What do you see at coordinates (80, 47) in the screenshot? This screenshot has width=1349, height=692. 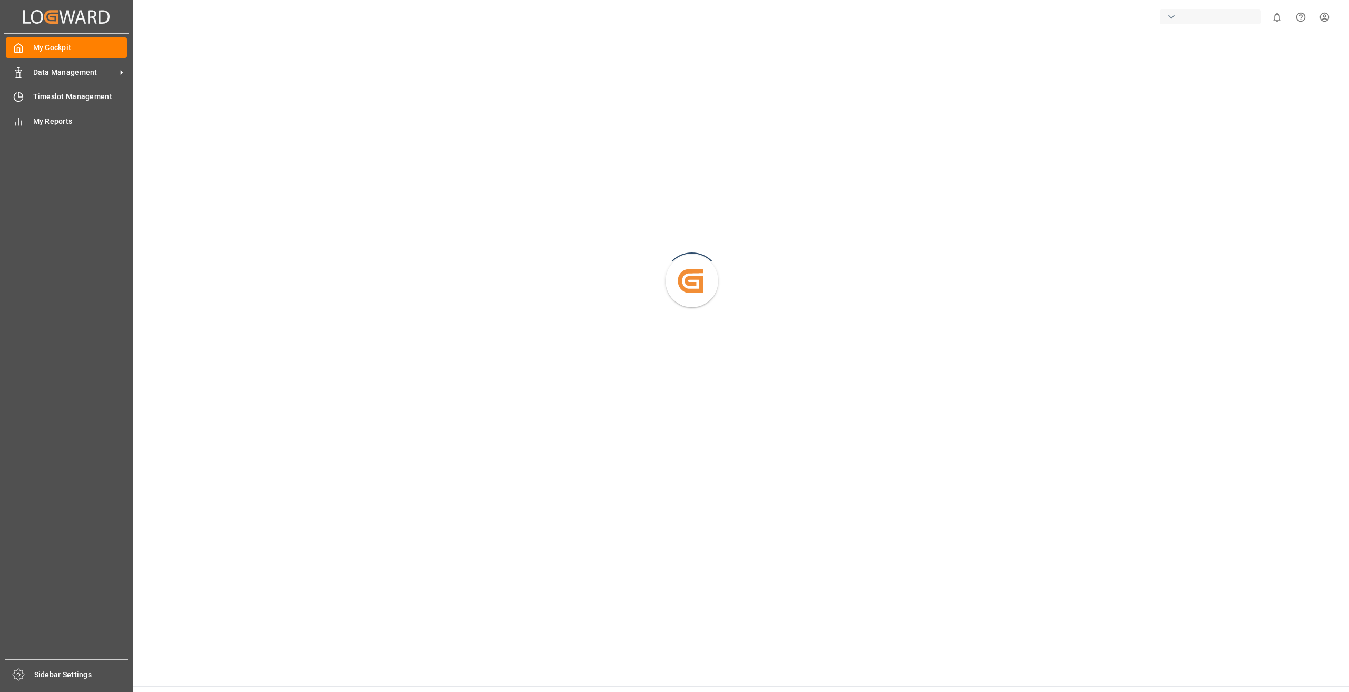 I see `span: My Cockpit` at bounding box center [80, 47].